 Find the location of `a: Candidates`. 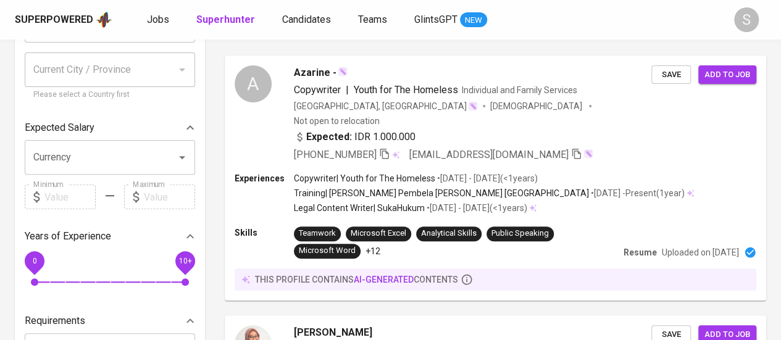

a: Candidates is located at coordinates (308, 20).